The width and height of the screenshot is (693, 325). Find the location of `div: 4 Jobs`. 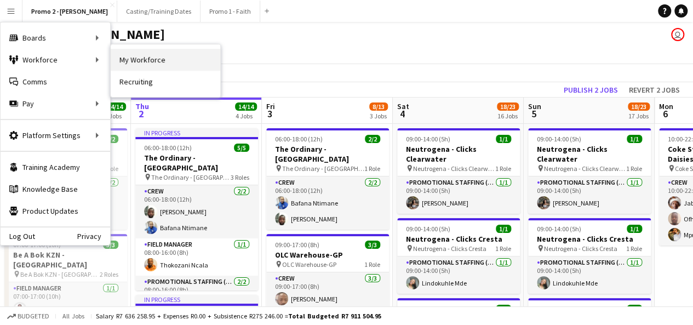

div: 4 Jobs is located at coordinates (246, 116).